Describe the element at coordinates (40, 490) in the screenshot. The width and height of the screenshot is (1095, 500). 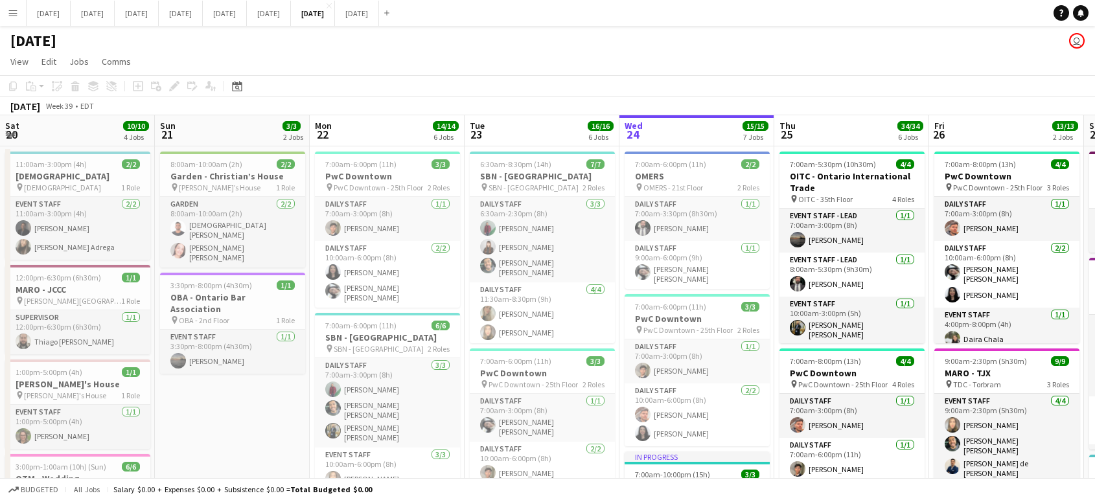
I see `span: Budgeted` at that location.